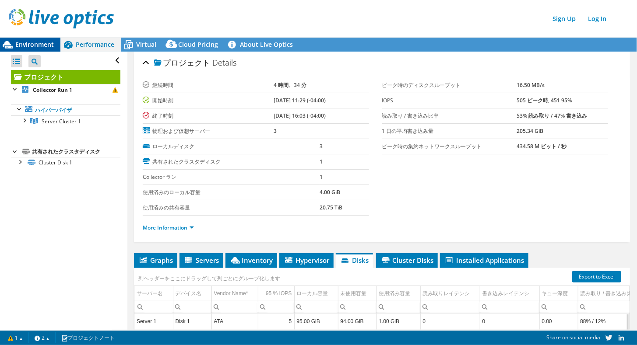 This screenshot has height=345, width=637. What do you see at coordinates (276, 294) in the screenshot?
I see `td: 95 % IOPS Column` at bounding box center [276, 294].